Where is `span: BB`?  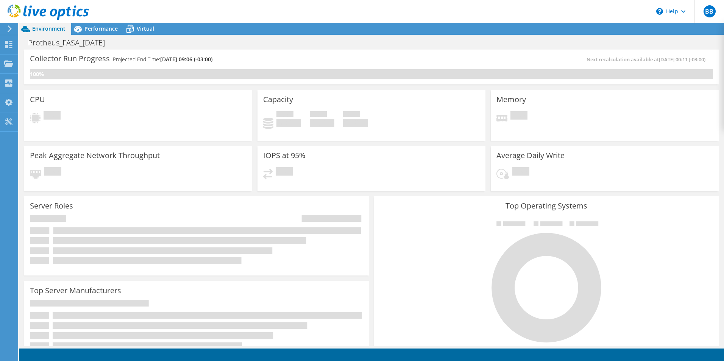 span: BB is located at coordinates (709, 11).